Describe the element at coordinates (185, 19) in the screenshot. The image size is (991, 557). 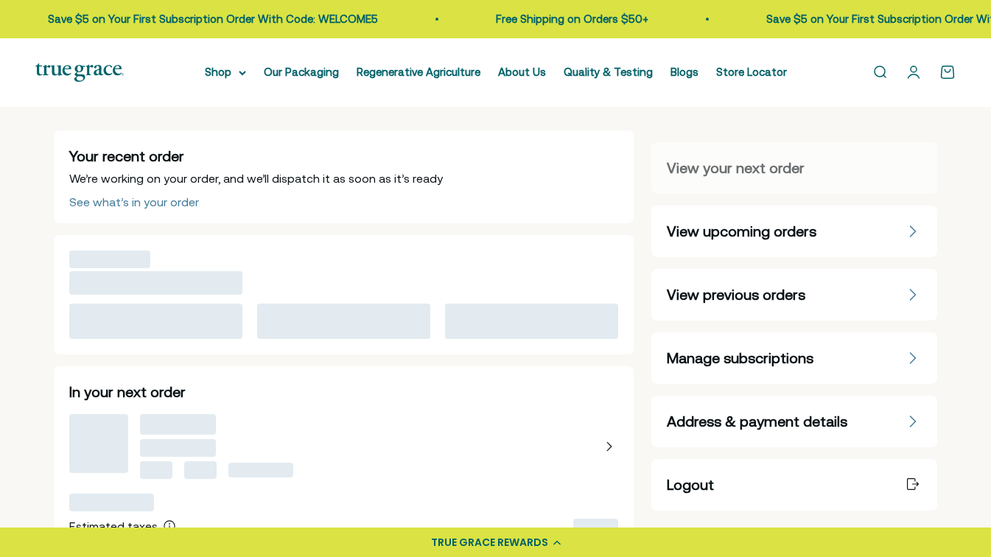
I see `p: Save $5 on Your First Subscription Order With Code: WELCOME5` at that location.